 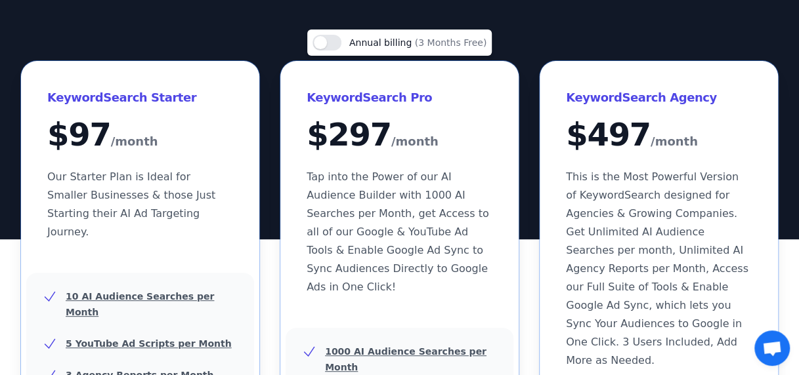 I want to click on u: 5 YouTube Ad Scripts per Month, so click(x=148, y=344).